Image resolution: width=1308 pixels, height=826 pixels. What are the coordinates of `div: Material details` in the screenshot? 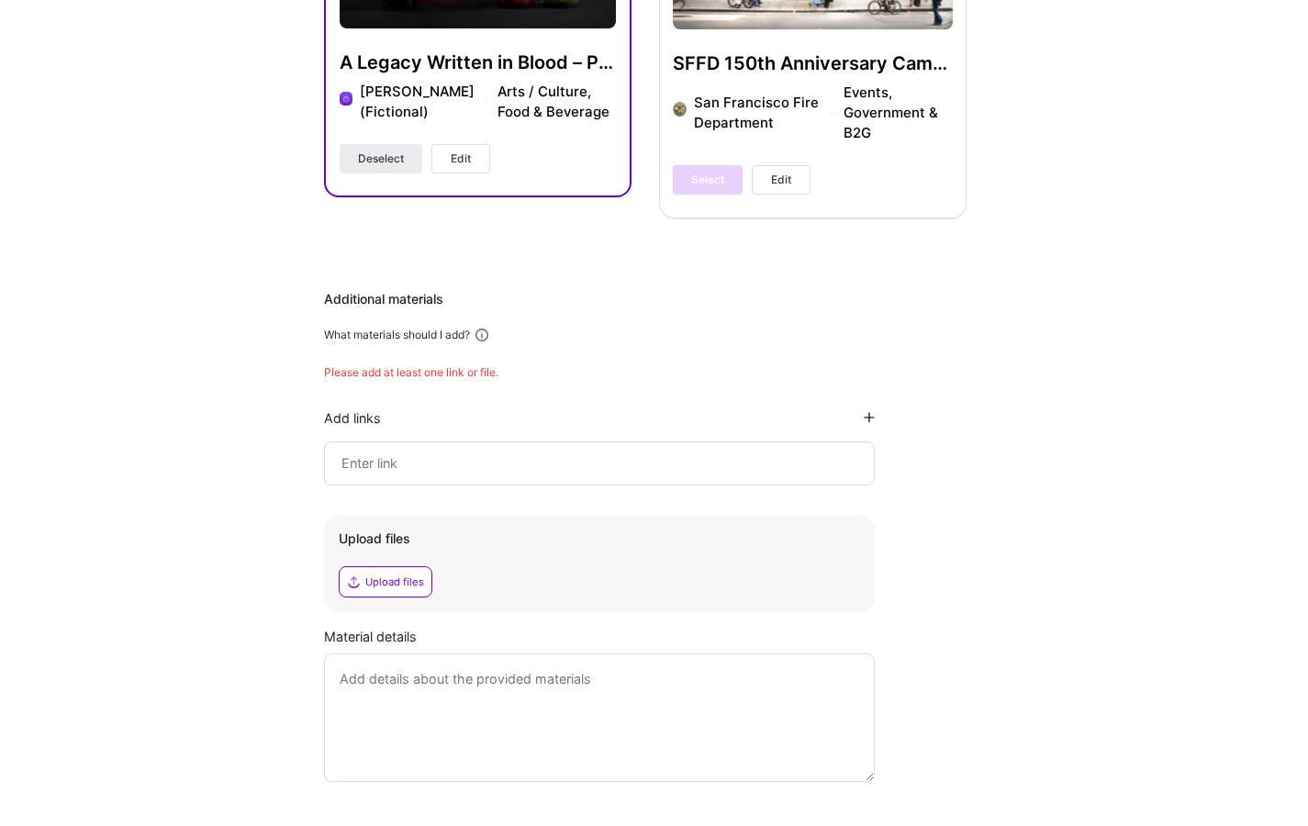 It's located at (645, 636).